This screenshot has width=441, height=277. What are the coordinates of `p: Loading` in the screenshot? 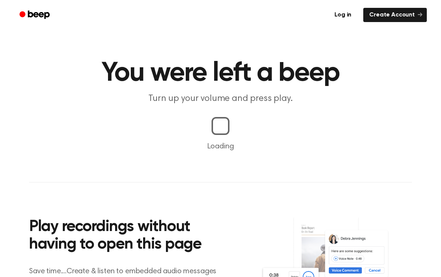 It's located at (220, 146).